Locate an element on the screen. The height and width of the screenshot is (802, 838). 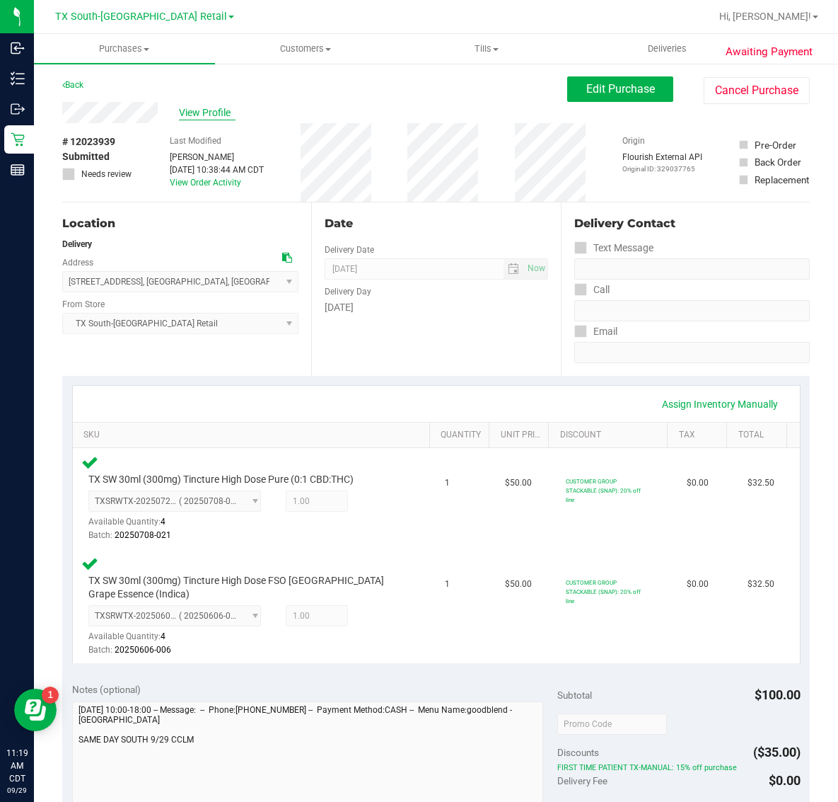
label: Last Modified is located at coordinates (195, 141).